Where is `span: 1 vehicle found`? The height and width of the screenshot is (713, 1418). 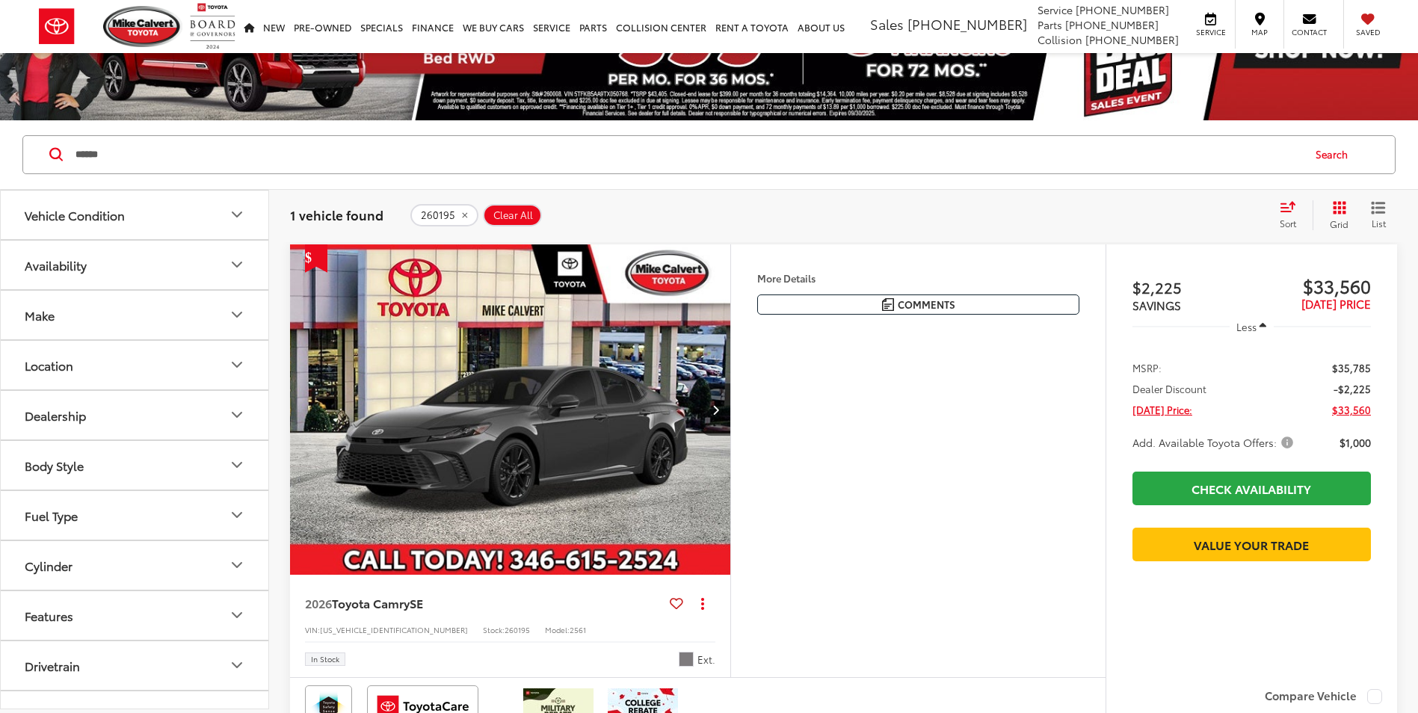
span: 1 vehicle found is located at coordinates (336, 214).